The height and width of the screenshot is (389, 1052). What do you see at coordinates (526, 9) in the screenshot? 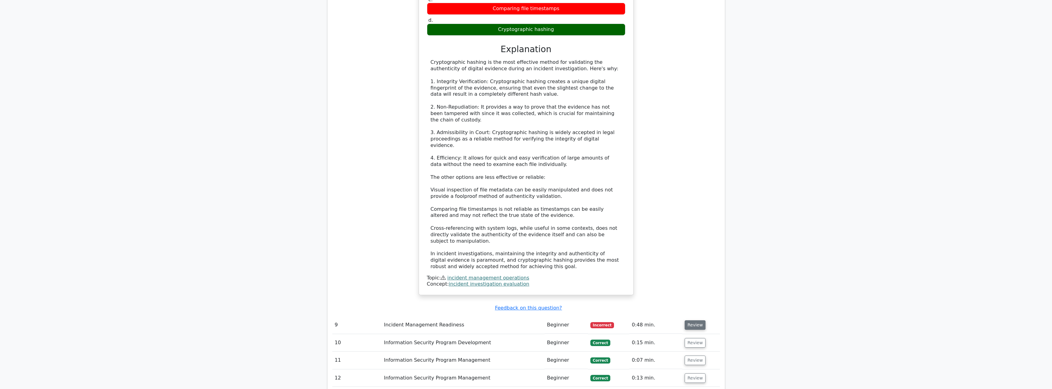
I see `div: Comparing file timestamps` at bounding box center [526, 9].